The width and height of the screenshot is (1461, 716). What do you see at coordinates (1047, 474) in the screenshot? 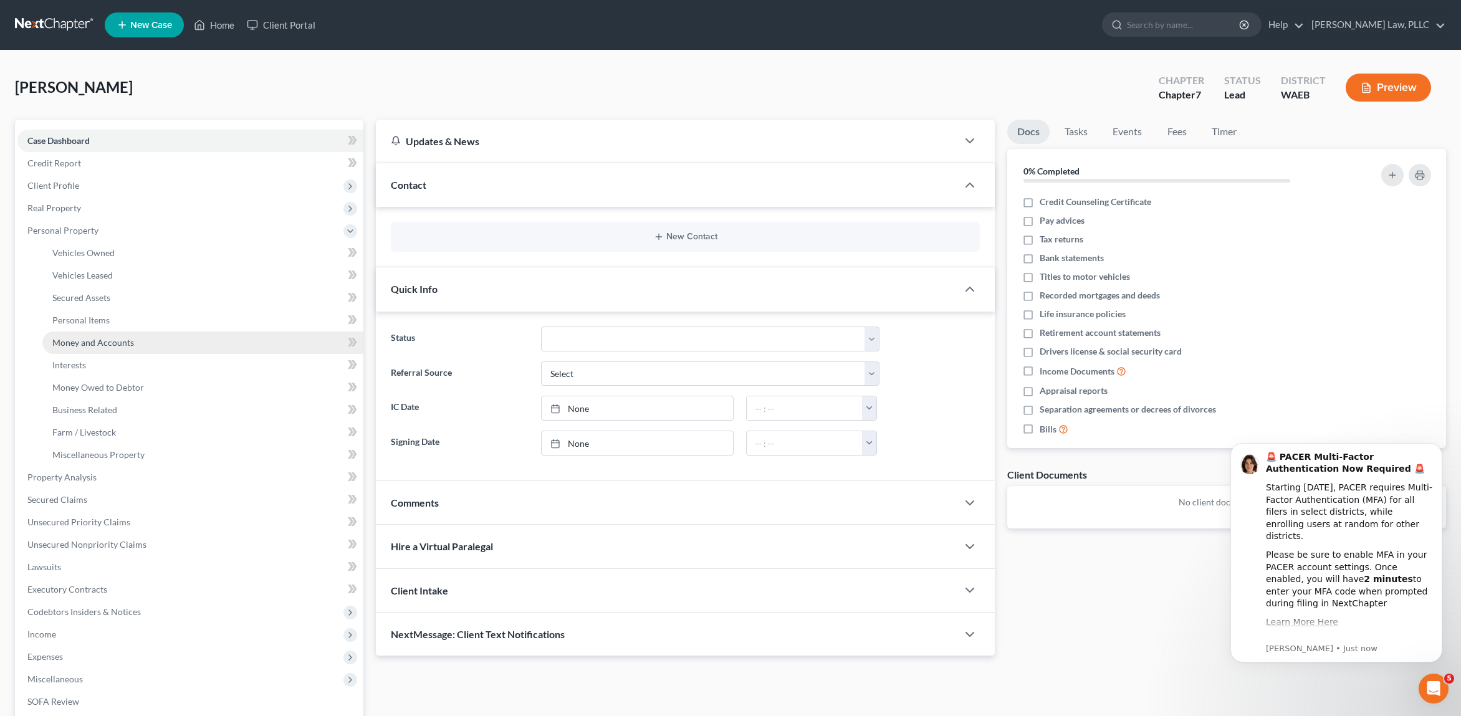
I see `div: Client Documents` at bounding box center [1047, 474].